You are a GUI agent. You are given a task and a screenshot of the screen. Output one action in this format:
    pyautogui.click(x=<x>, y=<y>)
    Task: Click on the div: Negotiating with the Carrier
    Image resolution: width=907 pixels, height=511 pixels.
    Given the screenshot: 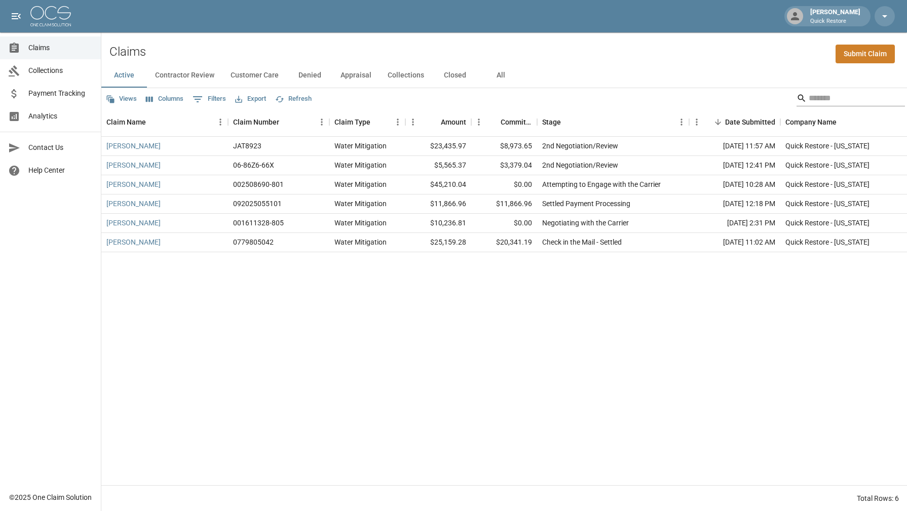 What is the action you would take?
    pyautogui.click(x=585, y=223)
    